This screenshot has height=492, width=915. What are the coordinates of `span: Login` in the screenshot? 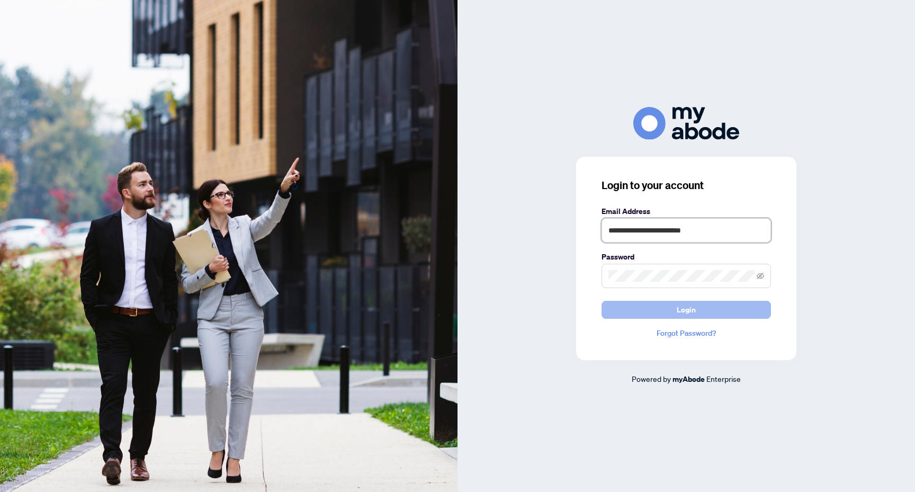 It's located at (686, 310).